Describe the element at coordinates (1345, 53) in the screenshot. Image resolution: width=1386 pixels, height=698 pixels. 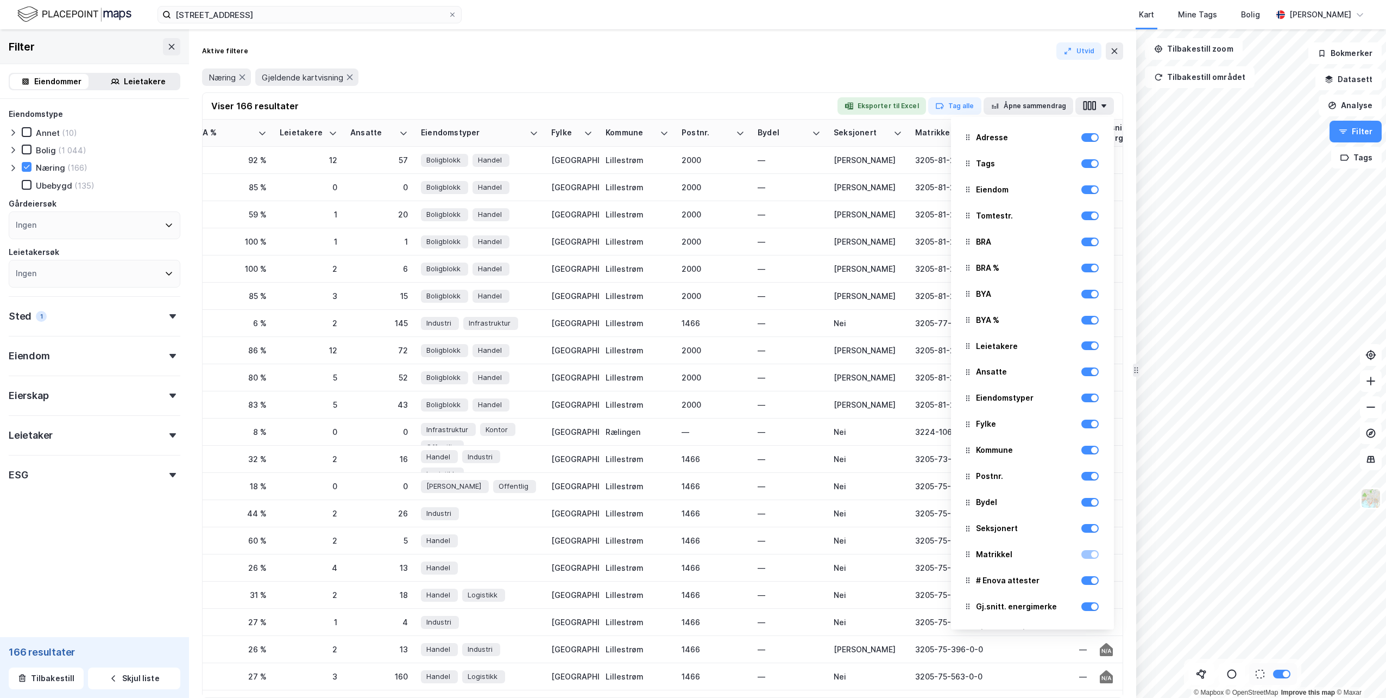
I see `button: Bokmerker` at that location.